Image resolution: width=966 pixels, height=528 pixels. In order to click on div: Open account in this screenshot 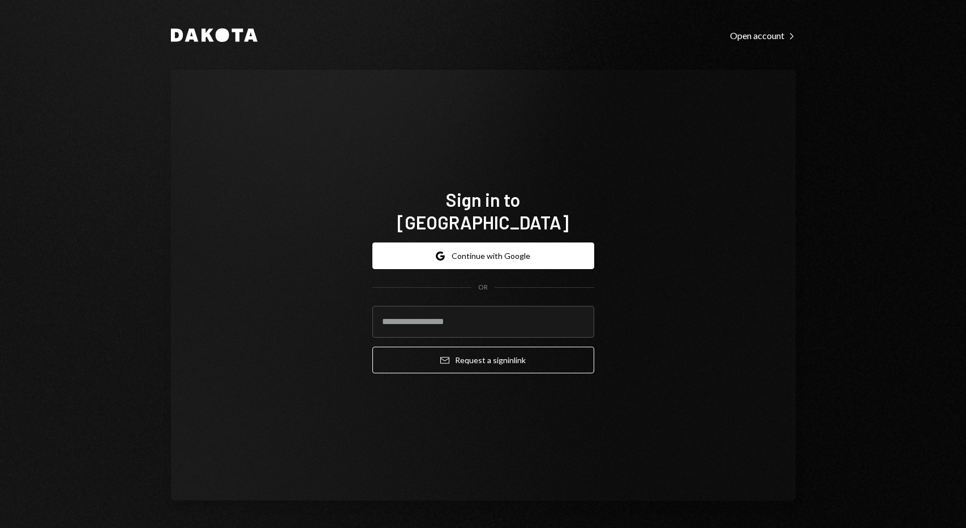, I will do `click(763, 36)`.